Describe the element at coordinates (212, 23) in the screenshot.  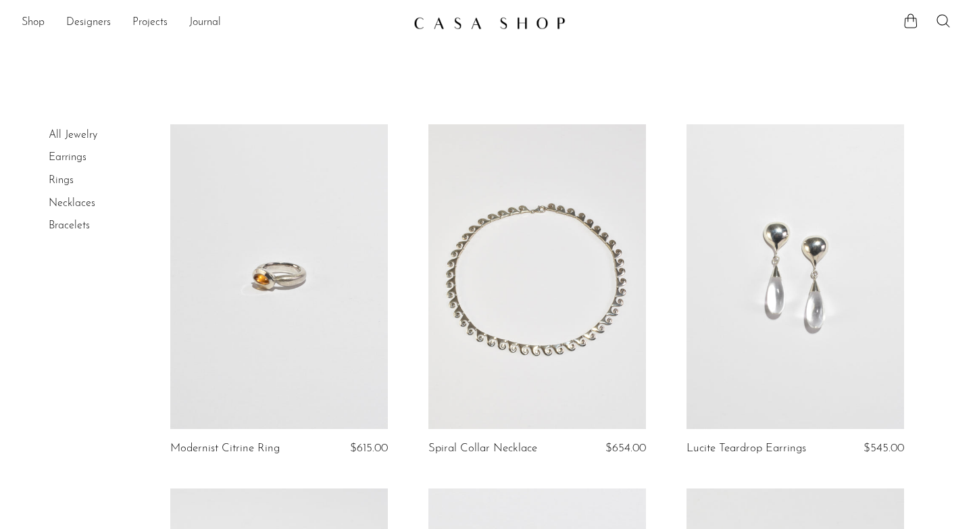
I see `nav: Desktop navigation` at that location.